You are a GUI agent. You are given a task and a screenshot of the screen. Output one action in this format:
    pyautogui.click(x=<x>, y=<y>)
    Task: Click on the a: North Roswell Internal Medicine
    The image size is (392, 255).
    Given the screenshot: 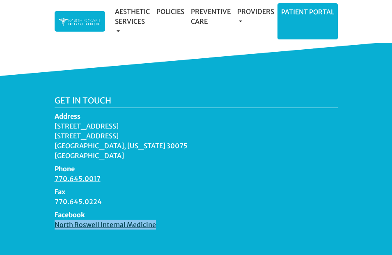 What is the action you would take?
    pyautogui.click(x=105, y=225)
    